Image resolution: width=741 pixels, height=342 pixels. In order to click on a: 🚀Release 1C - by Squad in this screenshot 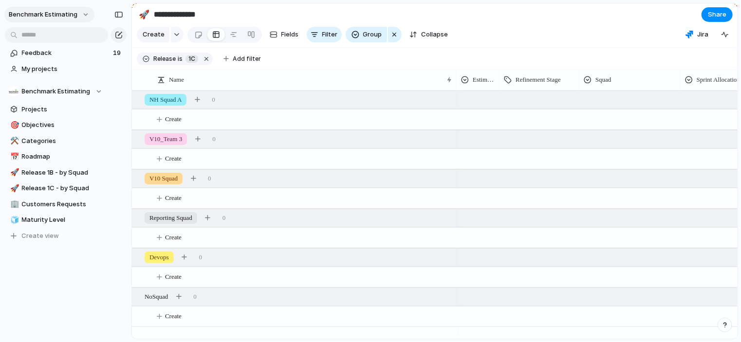, I will do `click(66, 188)`.